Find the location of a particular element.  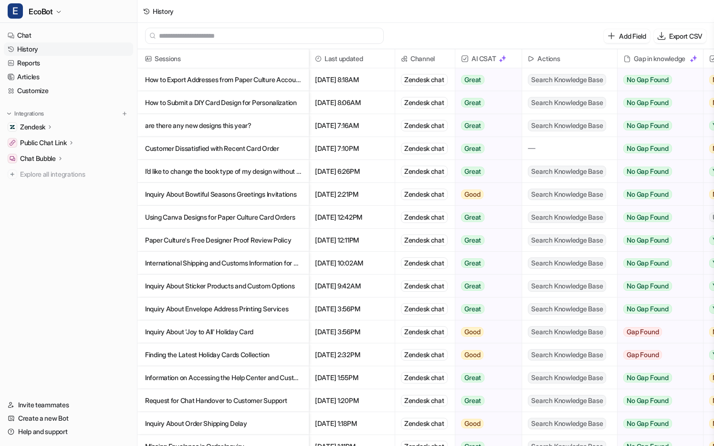

img: Chat Bubble is located at coordinates (12, 158).